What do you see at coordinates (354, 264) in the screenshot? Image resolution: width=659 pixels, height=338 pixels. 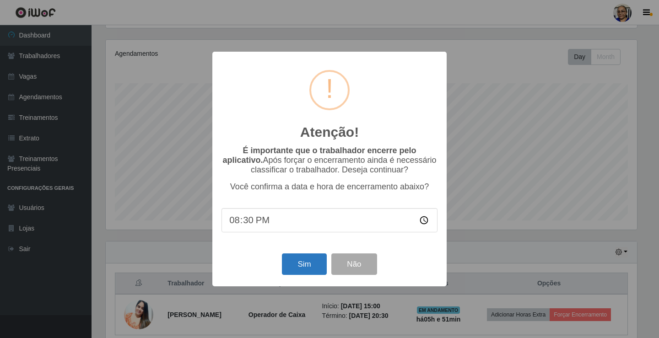 I see `button: Não` at bounding box center [354, 264].